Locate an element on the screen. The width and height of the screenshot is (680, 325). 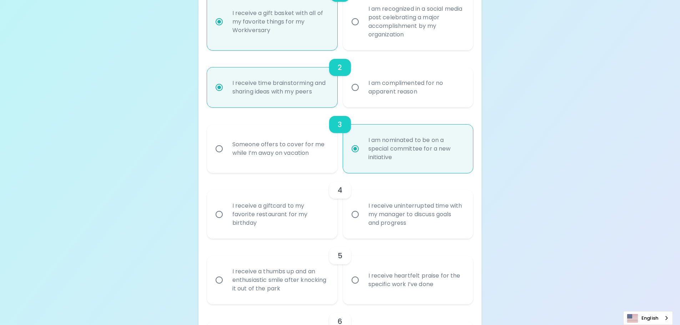
a: English is located at coordinates (648, 318).